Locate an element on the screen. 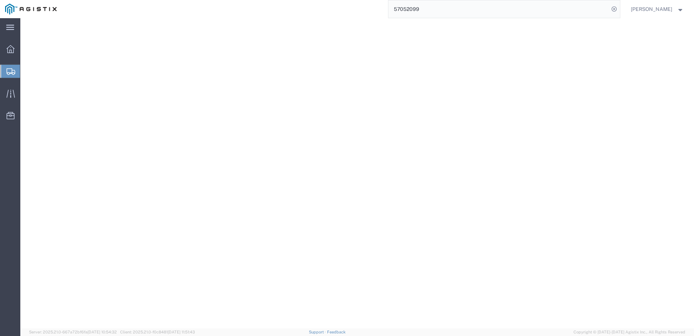  span: Client: 2025.21.0-f0c8481 is located at coordinates (158, 332).